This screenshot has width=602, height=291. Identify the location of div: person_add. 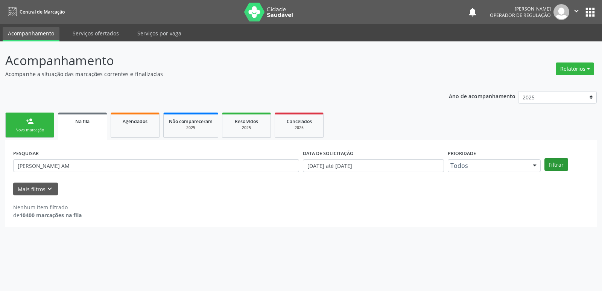
(30, 121).